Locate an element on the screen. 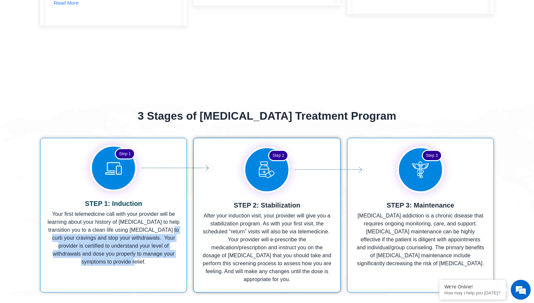  p: After your induction visit, your provider will give you a stabilization program. As with your fir... is located at coordinates (267, 248).